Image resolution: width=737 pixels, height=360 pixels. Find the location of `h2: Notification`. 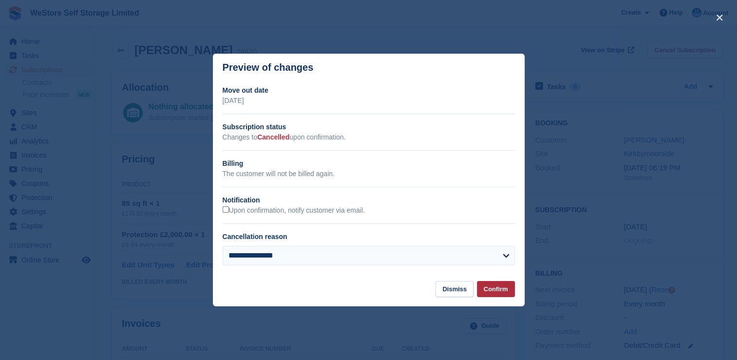

h2: Notification is located at coordinates (369, 200).